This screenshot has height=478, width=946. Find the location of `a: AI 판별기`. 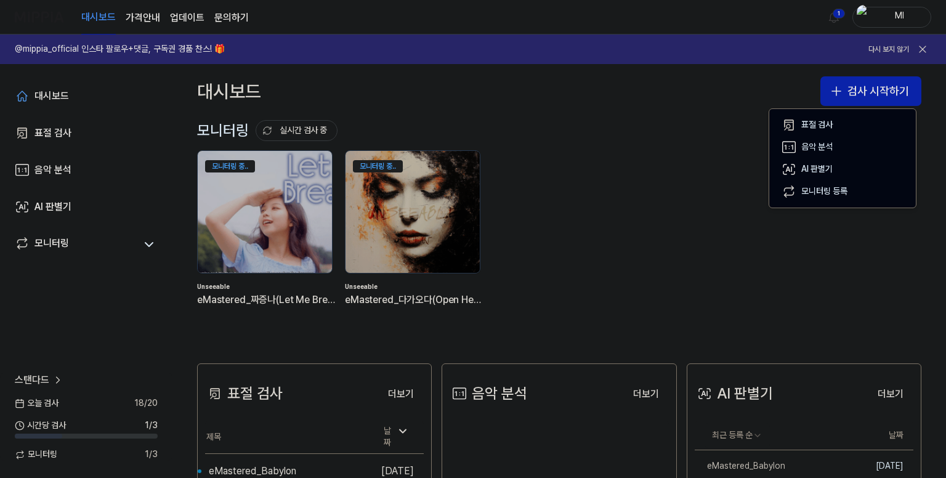

a: AI 판별기 is located at coordinates (86, 207).